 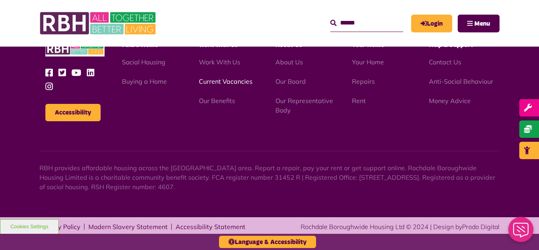 I want to click on div: Close Web Assistant, so click(x=17, y=15).